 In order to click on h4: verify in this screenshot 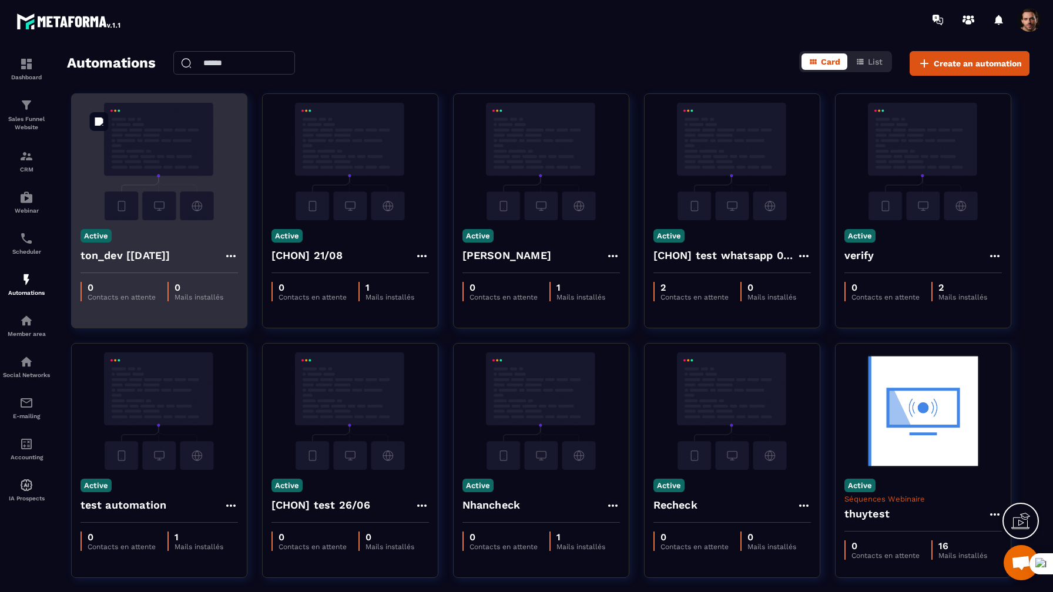, I will do `click(859, 256)`.